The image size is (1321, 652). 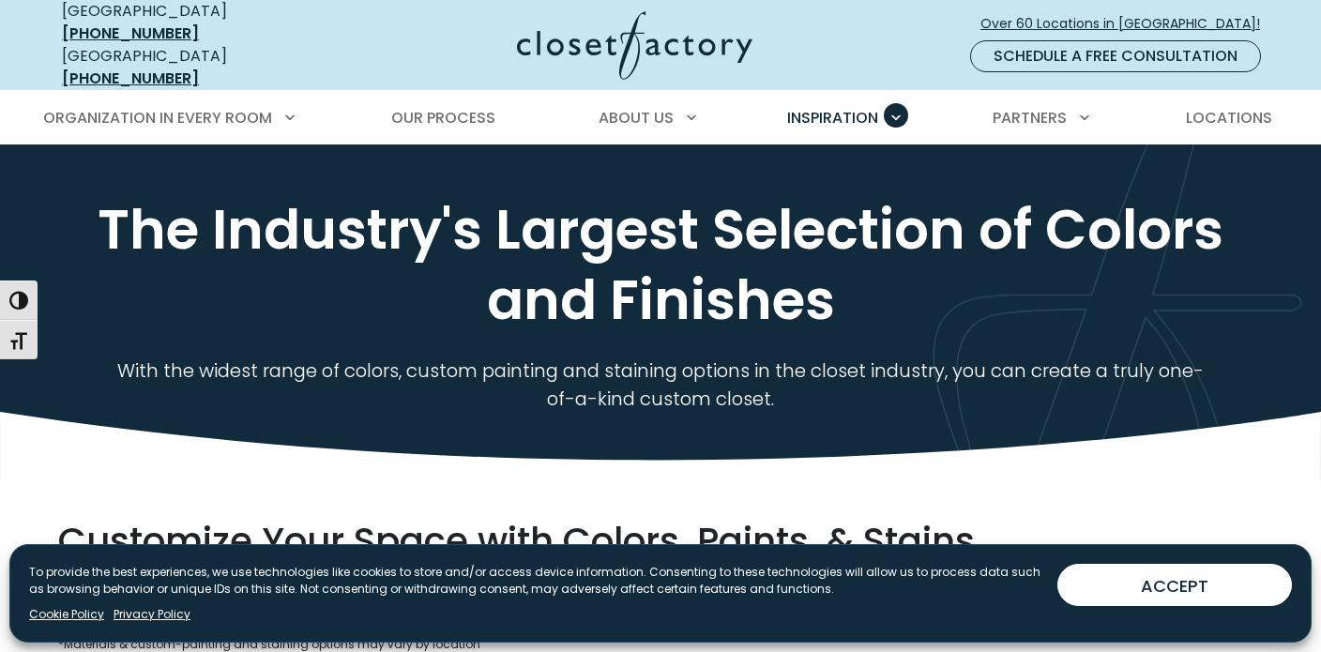 I want to click on img: Closet Factory Logo, so click(x=634, y=45).